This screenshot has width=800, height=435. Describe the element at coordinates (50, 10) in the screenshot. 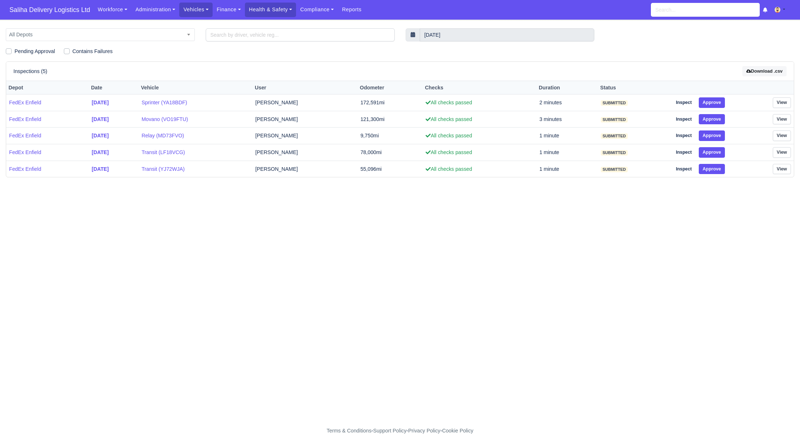

I see `a: Saliha Delivery Logistics Ltd` at that location.